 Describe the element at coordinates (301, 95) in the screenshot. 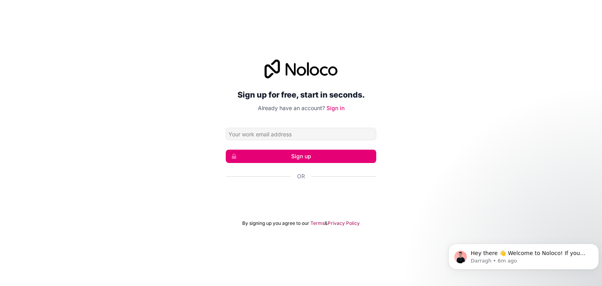

I see `h2: Sign up for free, start in seconds.` at that location.